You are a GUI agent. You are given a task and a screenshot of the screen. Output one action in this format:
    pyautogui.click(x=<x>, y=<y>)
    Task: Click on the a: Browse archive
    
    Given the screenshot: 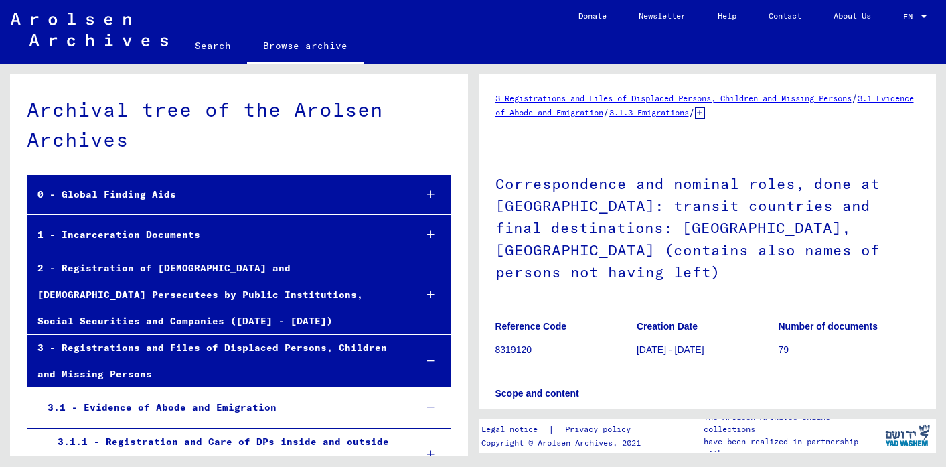 What is the action you would take?
    pyautogui.click(x=305, y=47)
    